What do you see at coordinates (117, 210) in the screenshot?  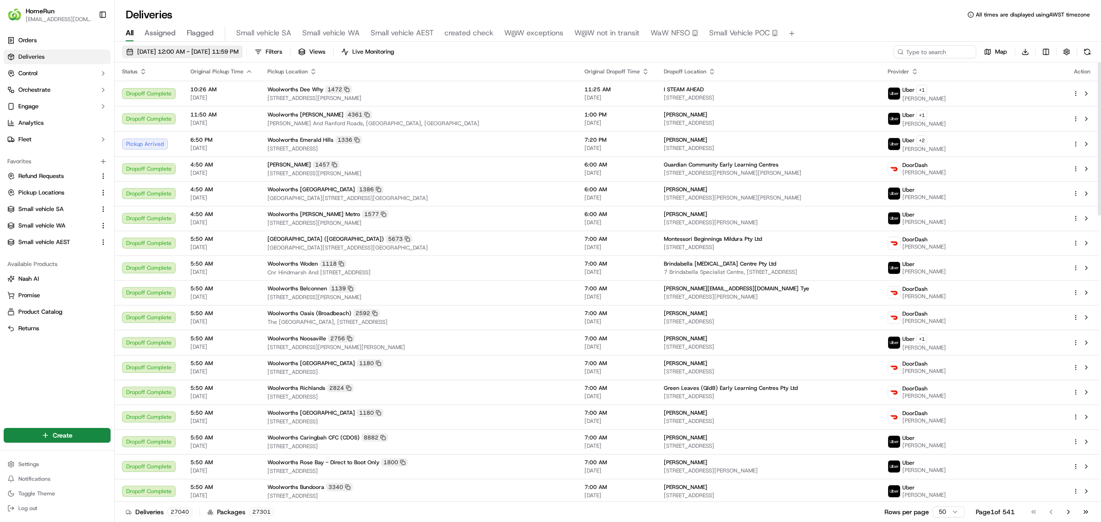 I see `span: API Documentation` at bounding box center [117, 210].